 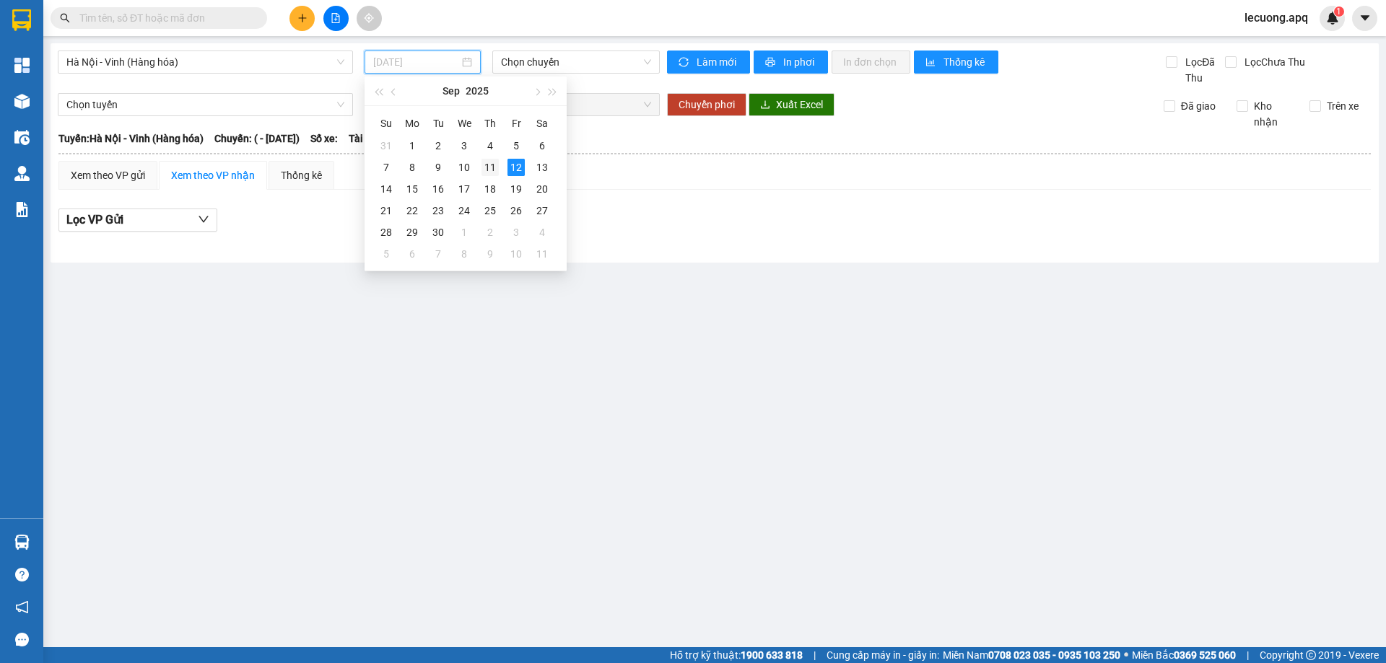 I want to click on td: 2025-09-24, so click(x=464, y=211).